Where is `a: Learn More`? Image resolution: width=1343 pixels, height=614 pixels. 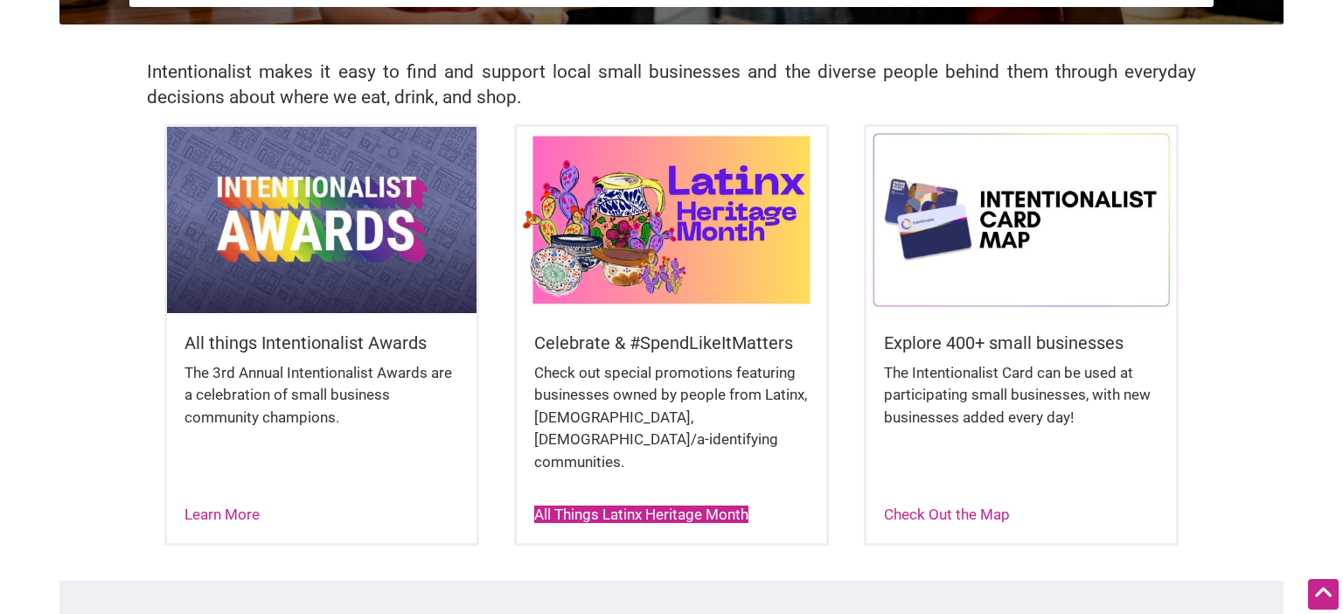 a: Learn More is located at coordinates (222, 514).